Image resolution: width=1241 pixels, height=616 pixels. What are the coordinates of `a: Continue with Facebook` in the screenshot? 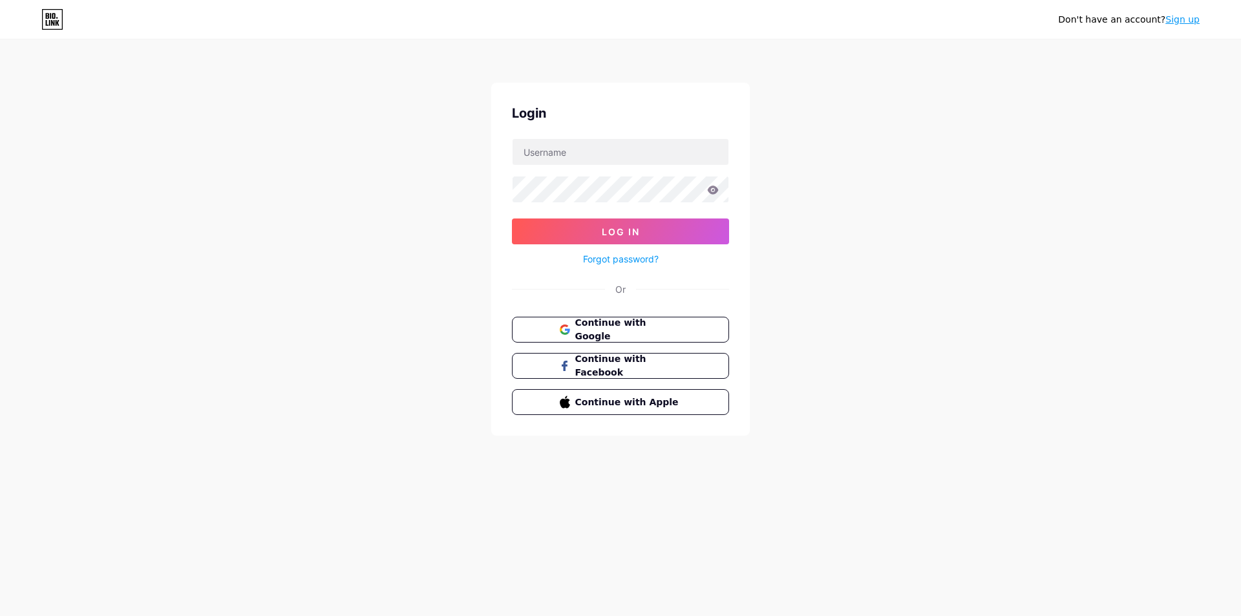 It's located at (620, 366).